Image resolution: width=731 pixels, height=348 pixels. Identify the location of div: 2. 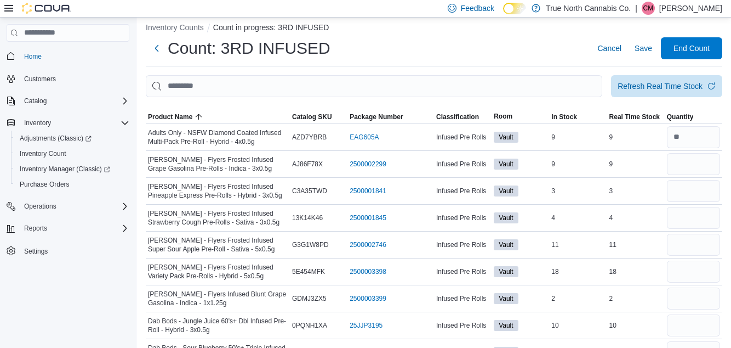
(578, 298).